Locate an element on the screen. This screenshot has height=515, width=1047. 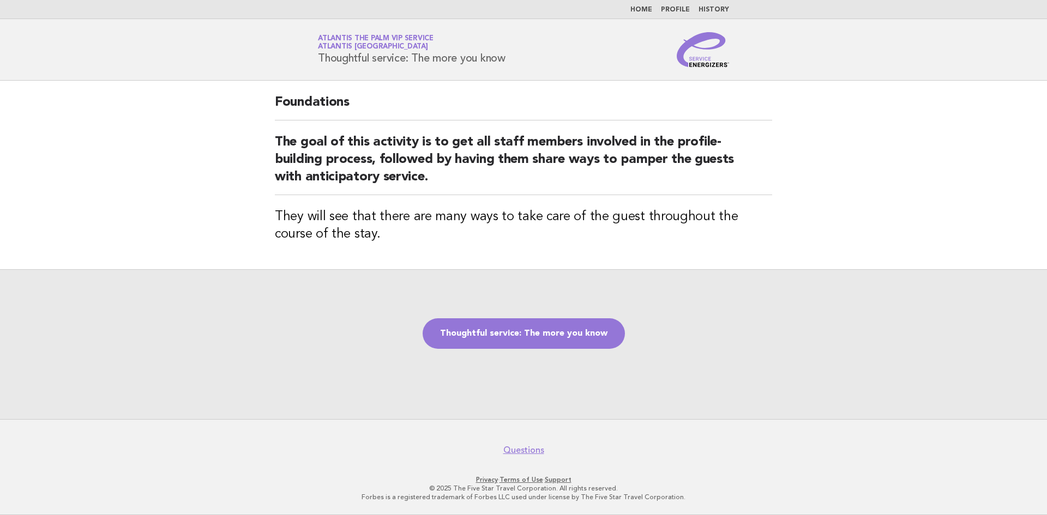
h3: They will see that there are many ways to take care of the guest throughout the course of the stay. is located at coordinates (523, 226).